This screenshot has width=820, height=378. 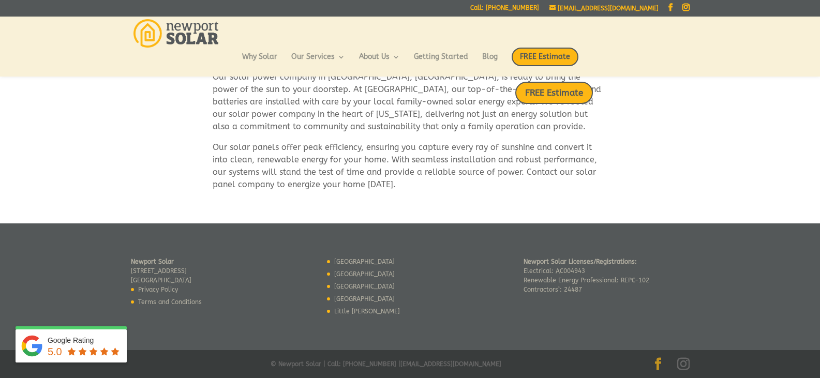 What do you see at coordinates (84, 341) in the screenshot?
I see `div: Google Rating` at bounding box center [84, 341].